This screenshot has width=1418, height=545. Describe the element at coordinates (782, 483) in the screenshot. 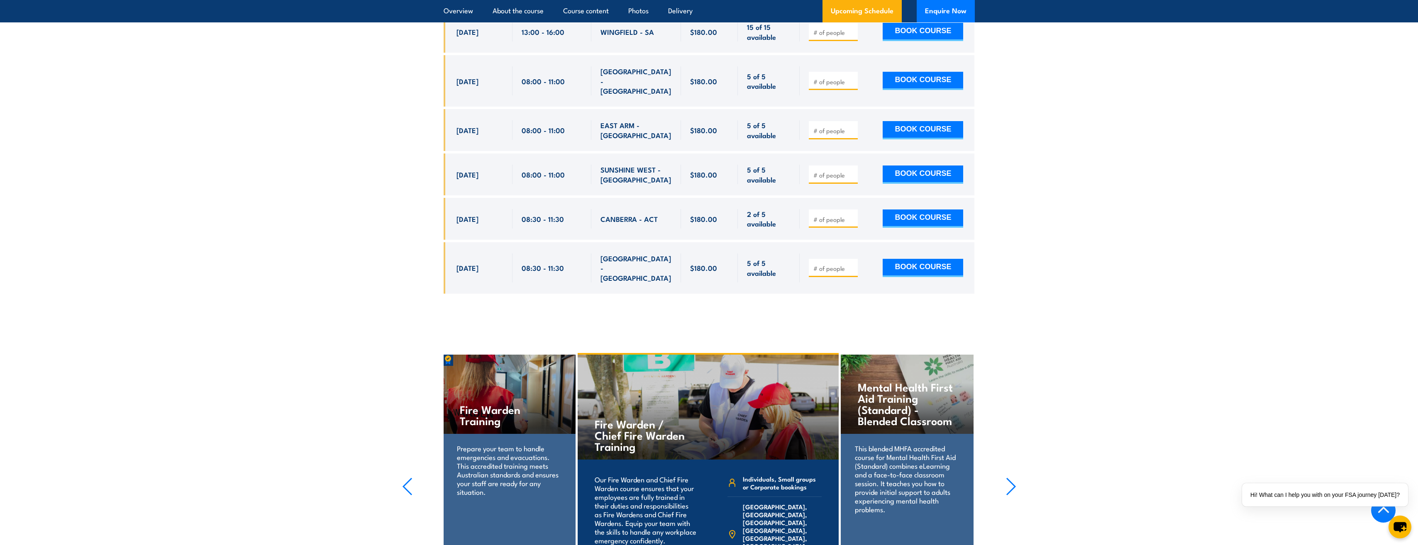

I see `span: Individuals, Small groups or Corporate bookings` at that location.